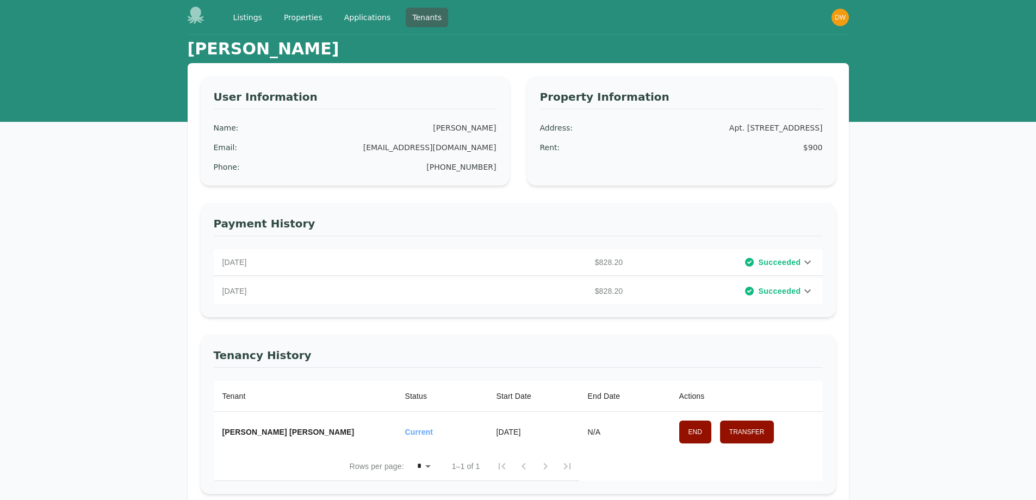  I want to click on p: Rows per page:, so click(377, 466).